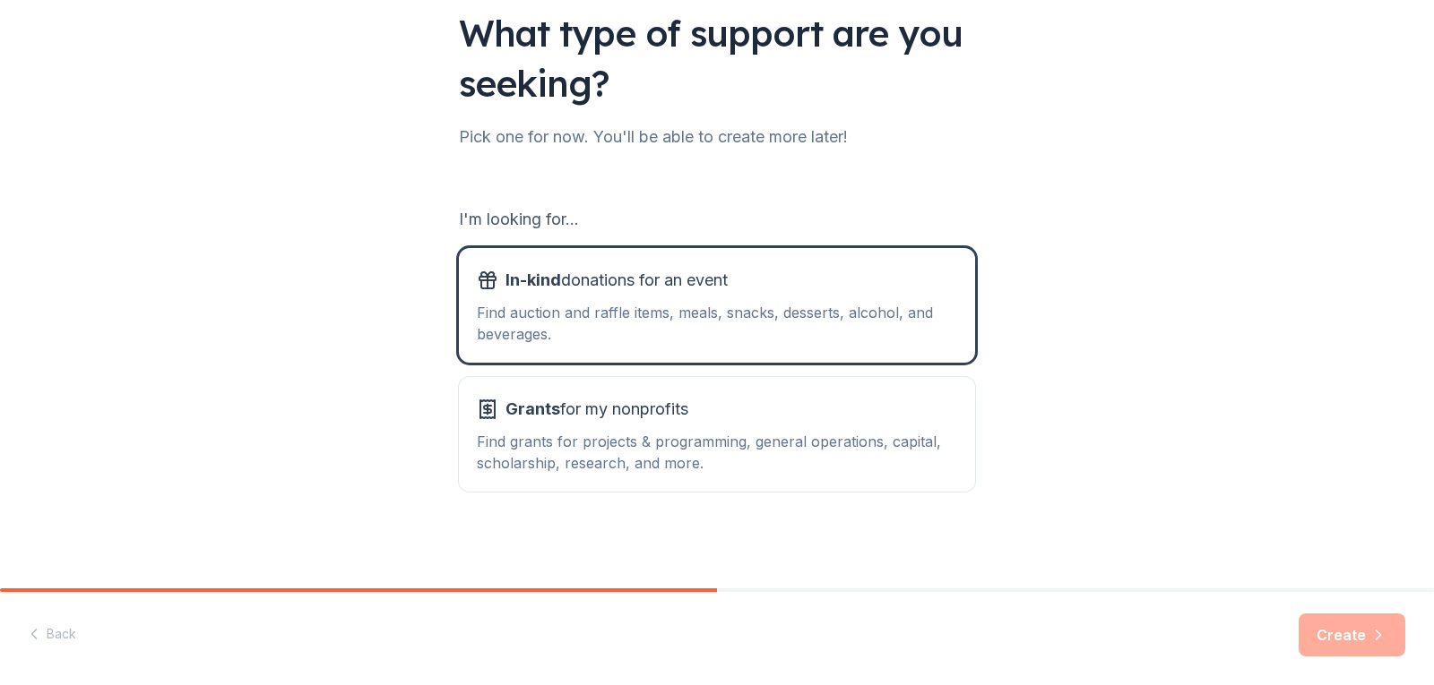 This screenshot has width=1434, height=685. Describe the element at coordinates (533, 280) in the screenshot. I see `span: In-kind` at that location.